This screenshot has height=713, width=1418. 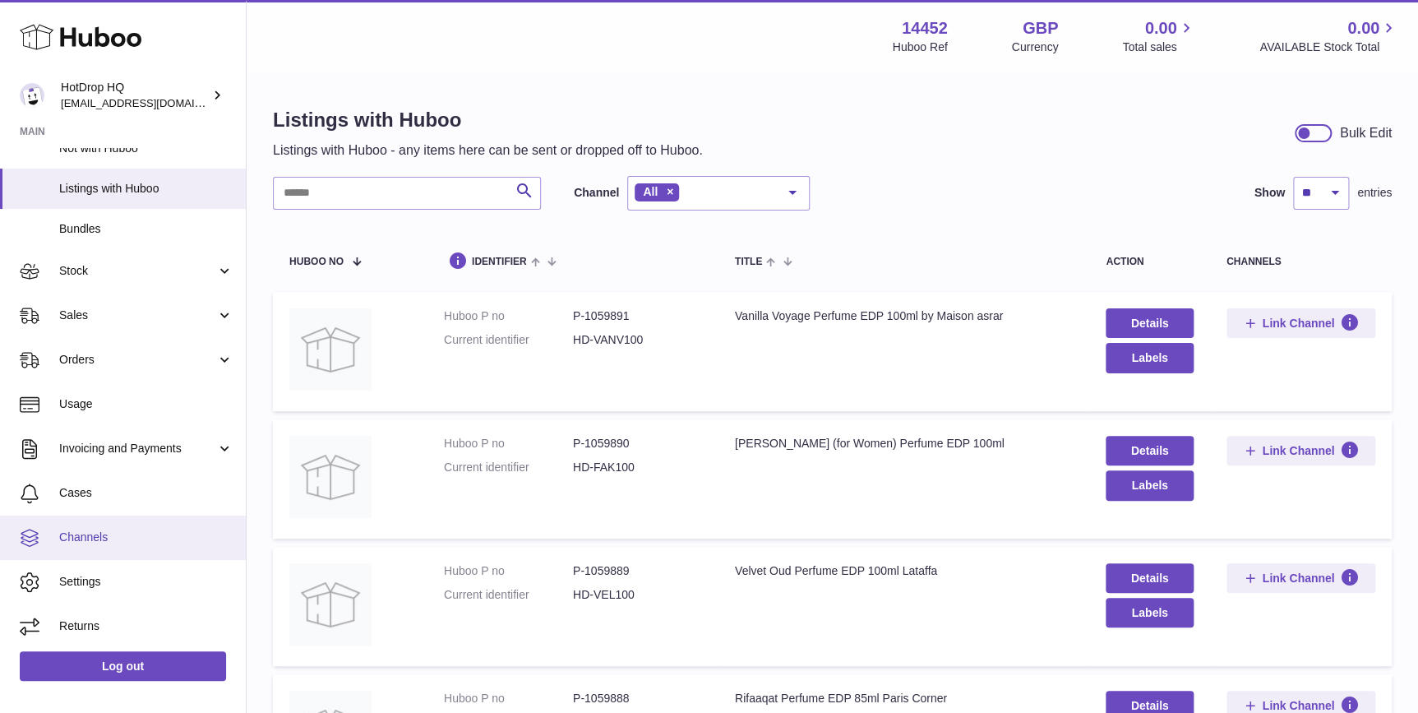 I want to click on span: Not with Huboo, so click(x=146, y=148).